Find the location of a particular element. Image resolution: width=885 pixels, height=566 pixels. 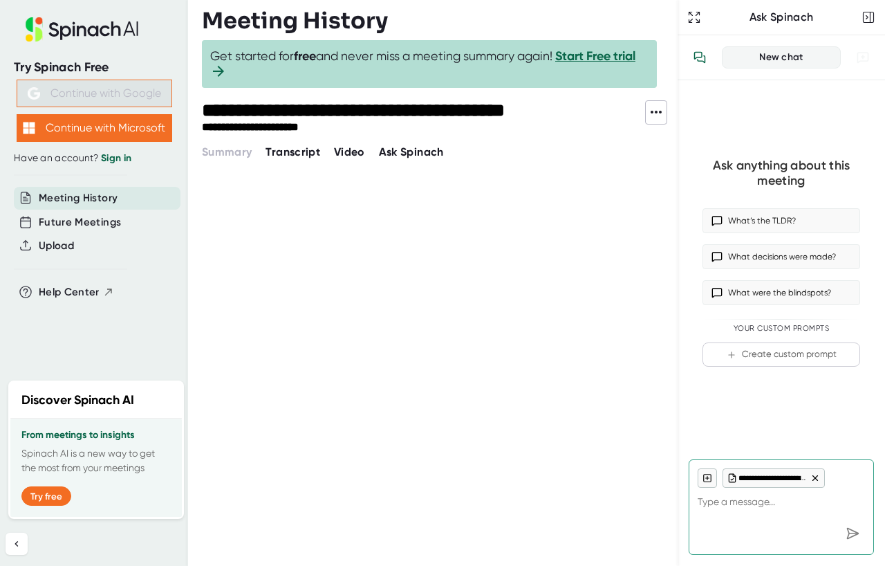

div: Send message is located at coordinates (852, 533).